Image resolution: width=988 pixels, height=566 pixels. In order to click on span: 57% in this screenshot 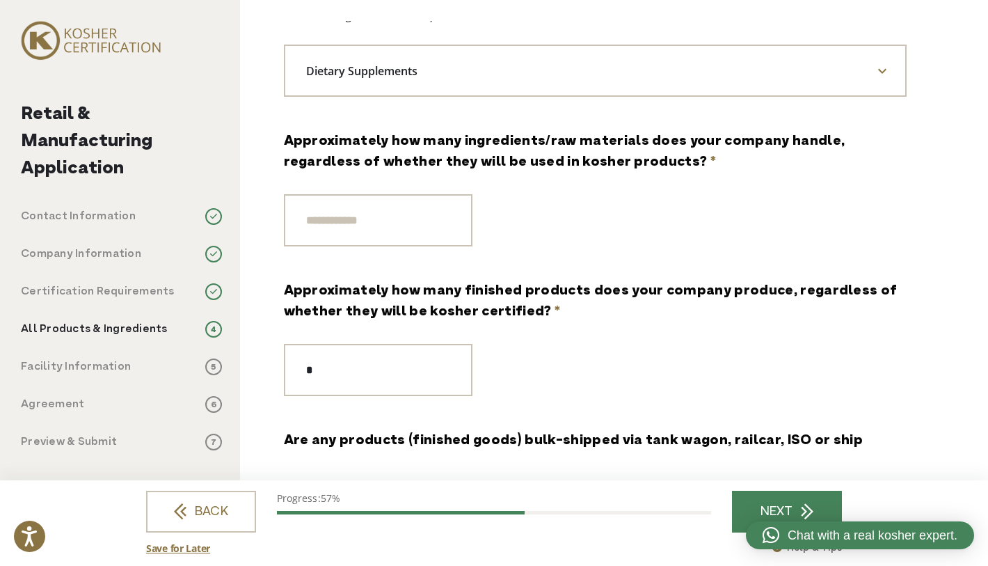, I will do `click(330, 497)`.